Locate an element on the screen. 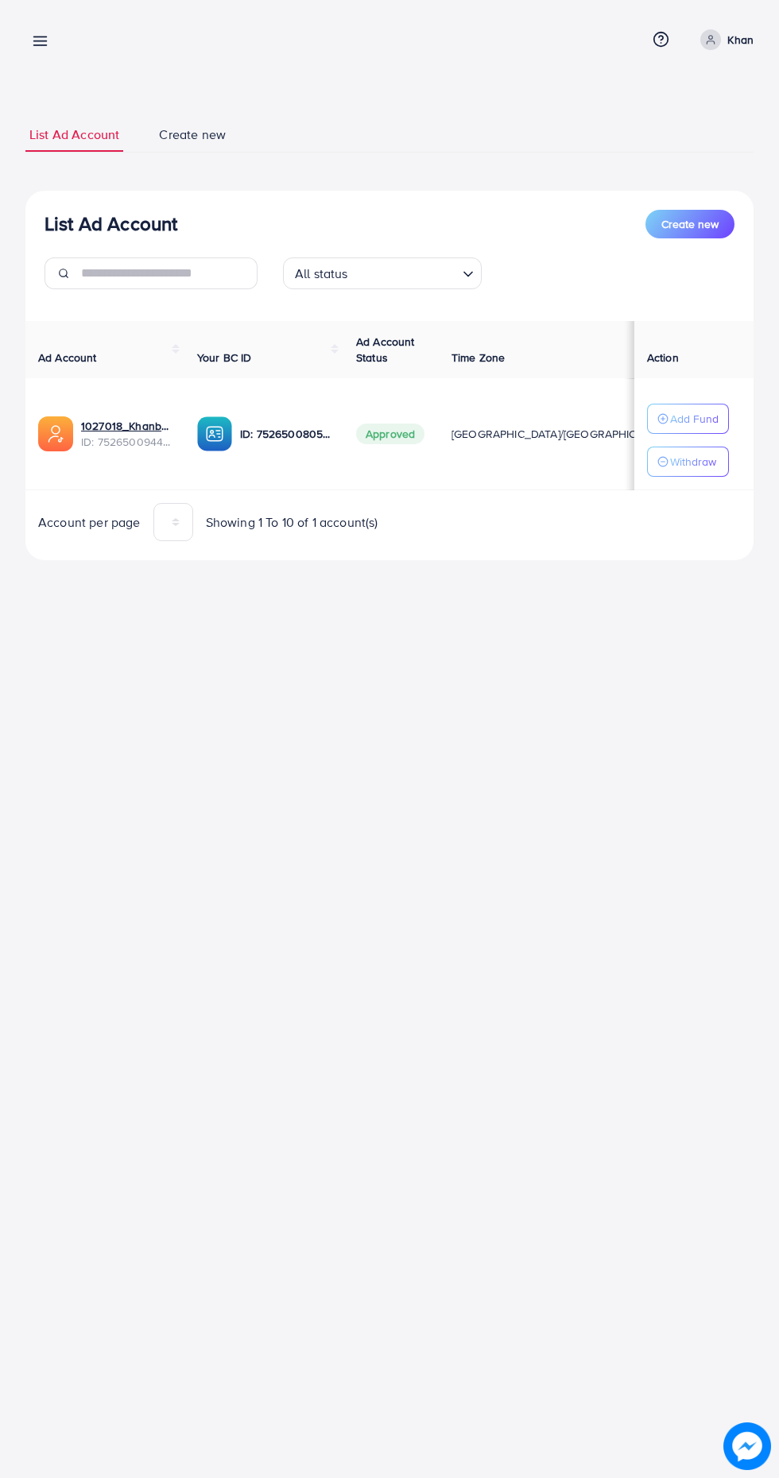 Image resolution: width=779 pixels, height=1478 pixels. span: Action is located at coordinates (663, 358).